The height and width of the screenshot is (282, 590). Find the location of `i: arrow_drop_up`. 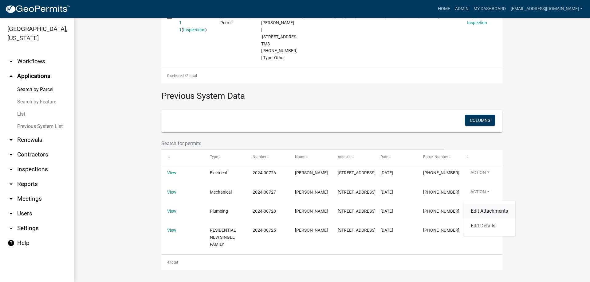

i: arrow_drop_up is located at coordinates (11, 76).